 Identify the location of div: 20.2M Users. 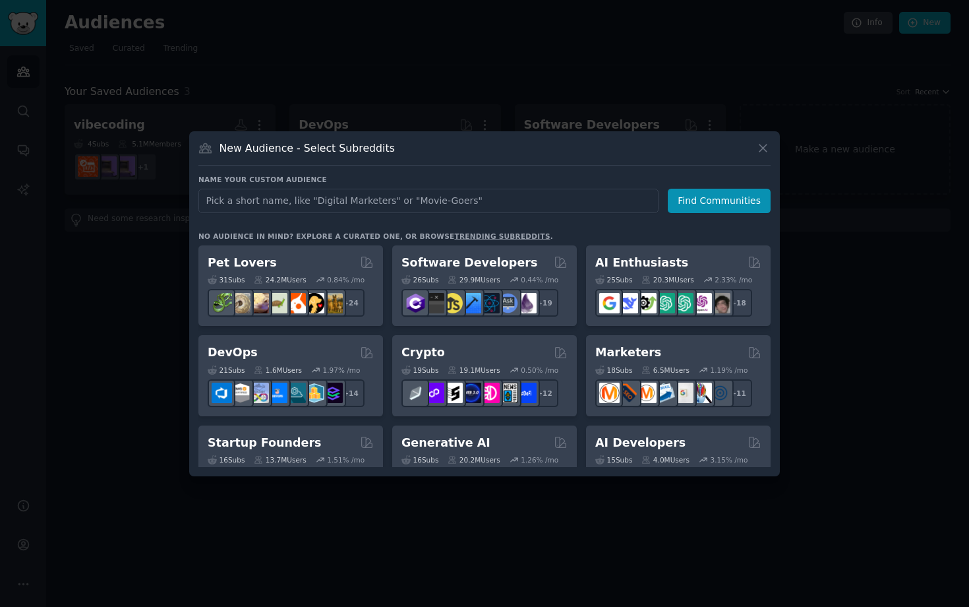
(473, 460).